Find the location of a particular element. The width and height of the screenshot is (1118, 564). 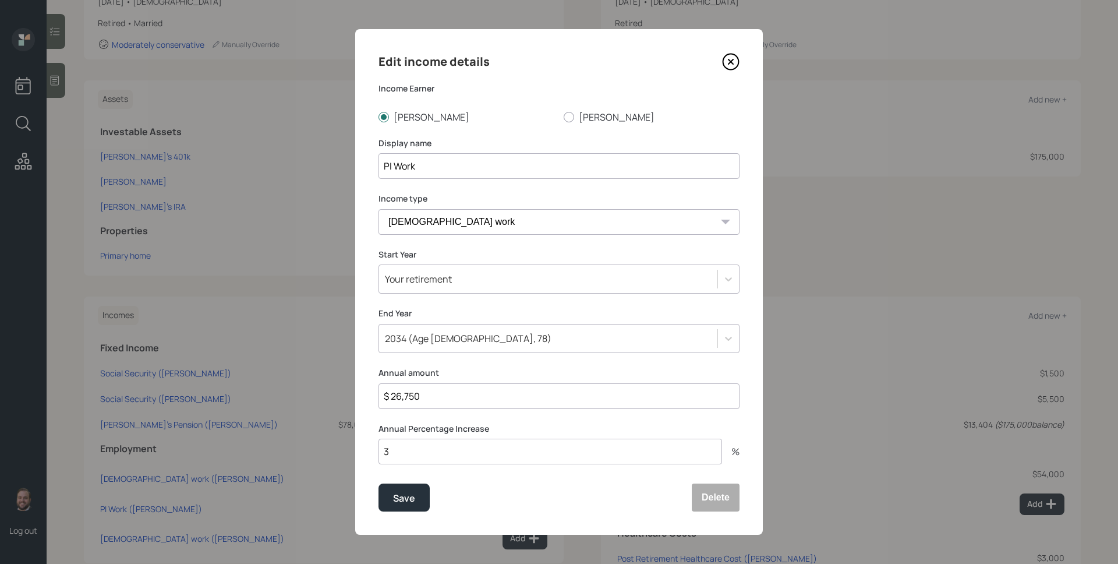

div: Save is located at coordinates (404, 498).